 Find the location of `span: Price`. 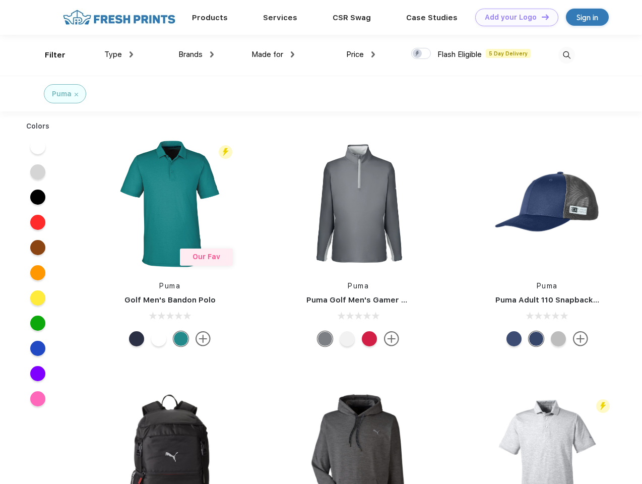

span: Price is located at coordinates (355, 54).